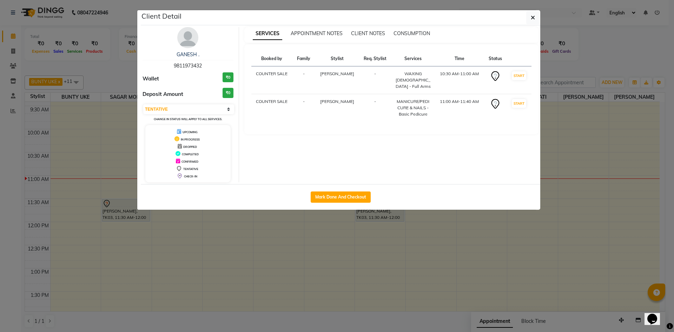 The width and height of the screenshot is (674, 332). What do you see at coordinates (190, 169) in the screenshot?
I see `span: TENTATIVE` at bounding box center [190, 169].